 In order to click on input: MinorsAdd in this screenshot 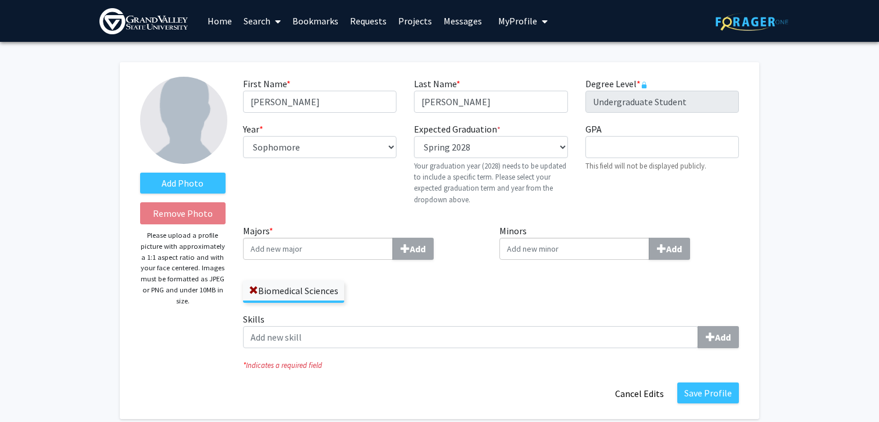, I will do `click(575, 249)`.